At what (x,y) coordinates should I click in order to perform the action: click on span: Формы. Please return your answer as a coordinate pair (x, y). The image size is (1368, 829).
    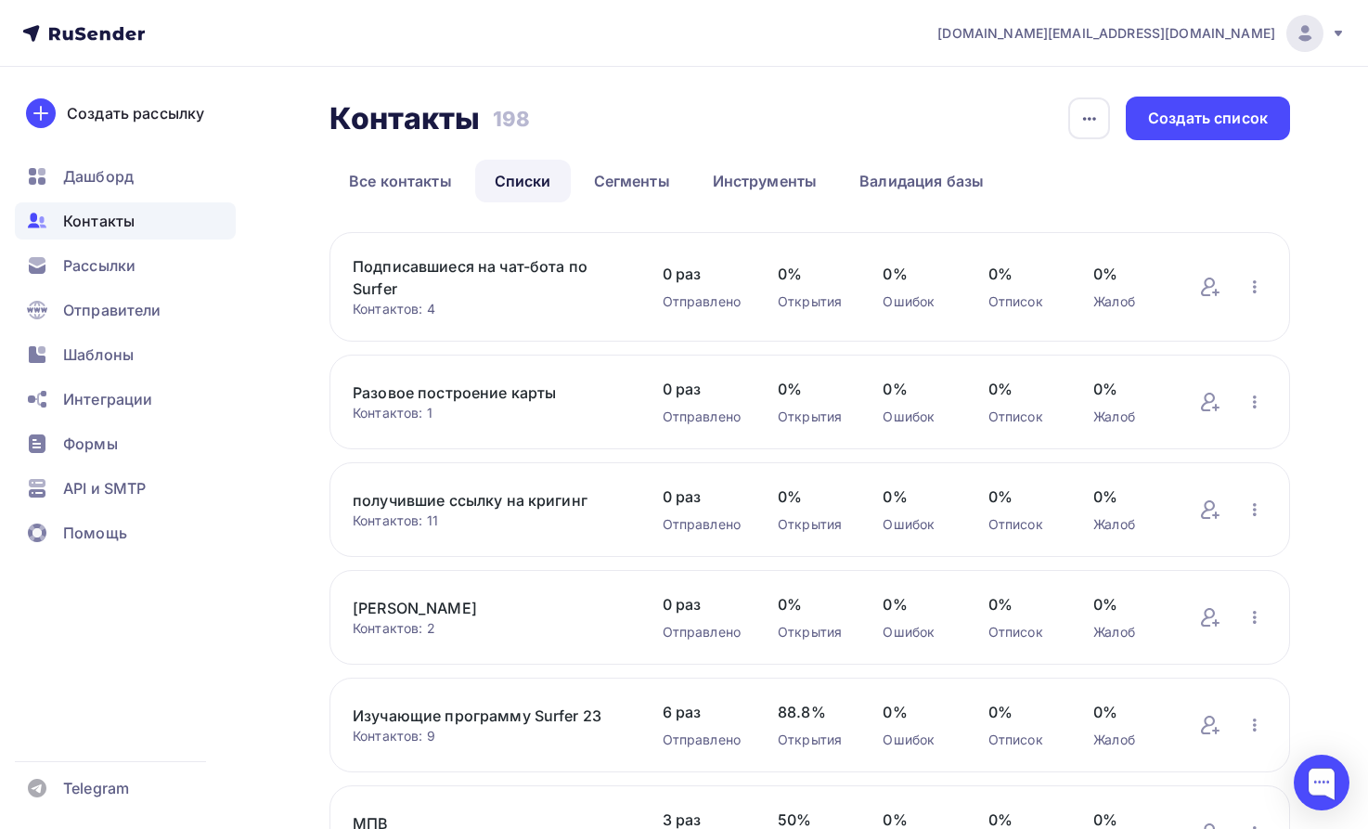
    Looking at the image, I should click on (90, 444).